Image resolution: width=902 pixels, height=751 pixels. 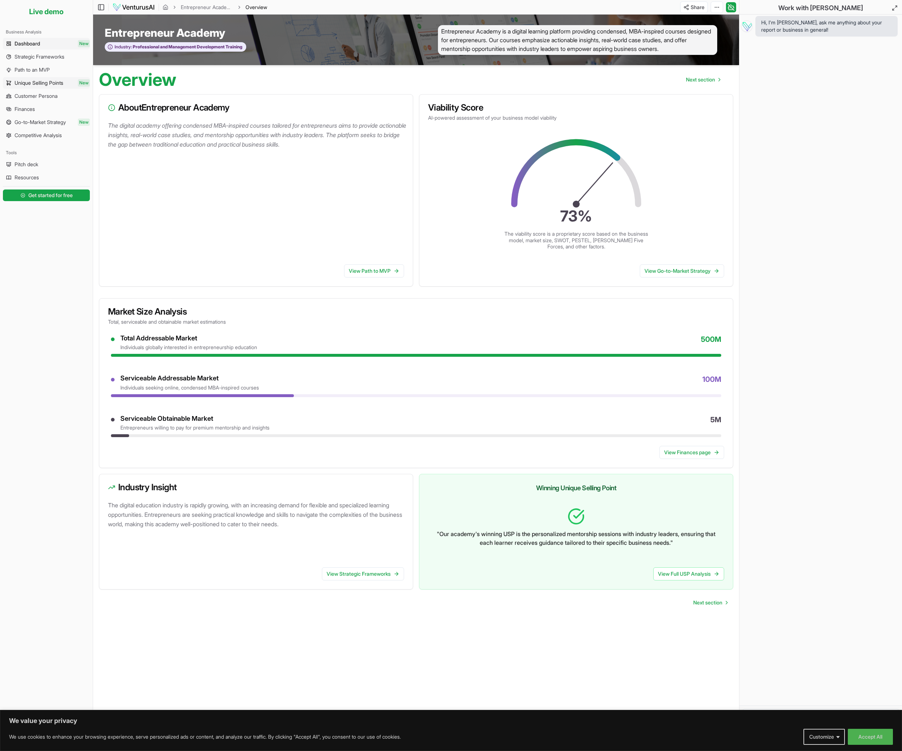 I want to click on div: Serviceable Addressable Market, so click(x=190, y=378).